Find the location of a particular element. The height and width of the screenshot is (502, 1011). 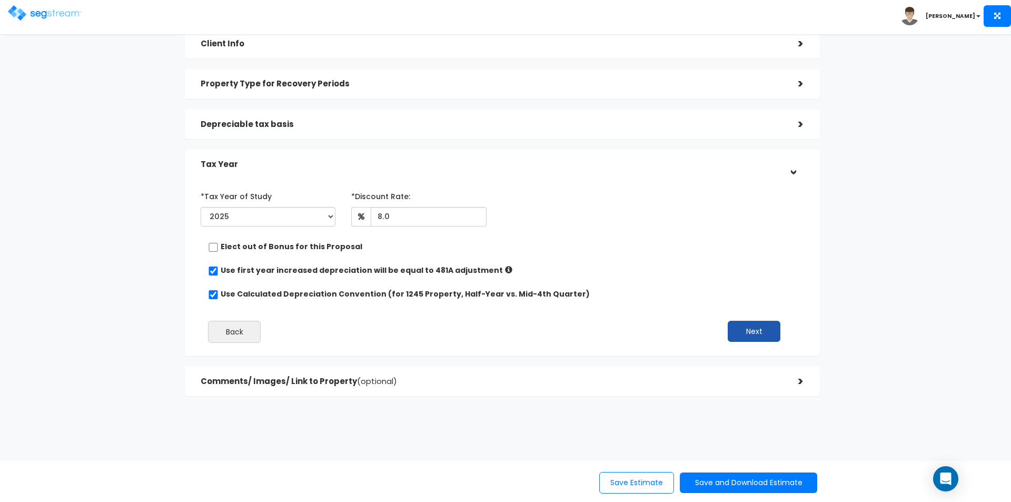

button: Save Estimate is located at coordinates (637, 482).